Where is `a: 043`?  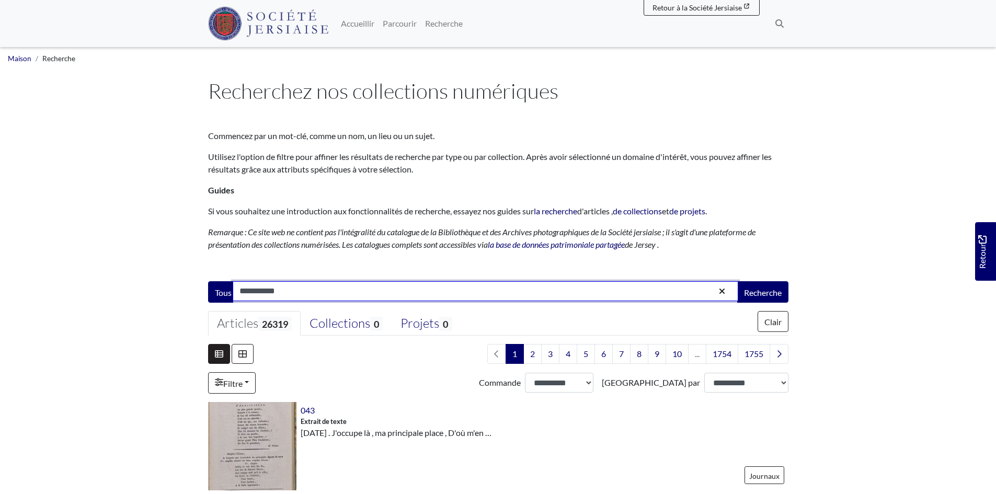
a: 043 is located at coordinates (307, 410).